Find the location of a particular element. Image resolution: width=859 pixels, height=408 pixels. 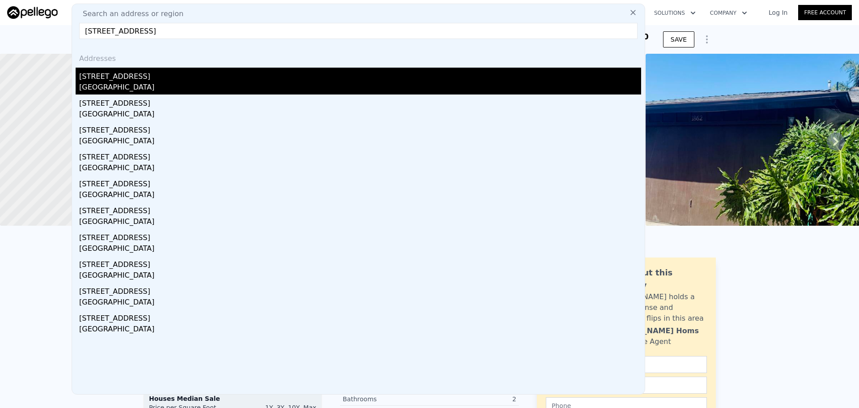

button: SAVE is located at coordinates (679, 39).